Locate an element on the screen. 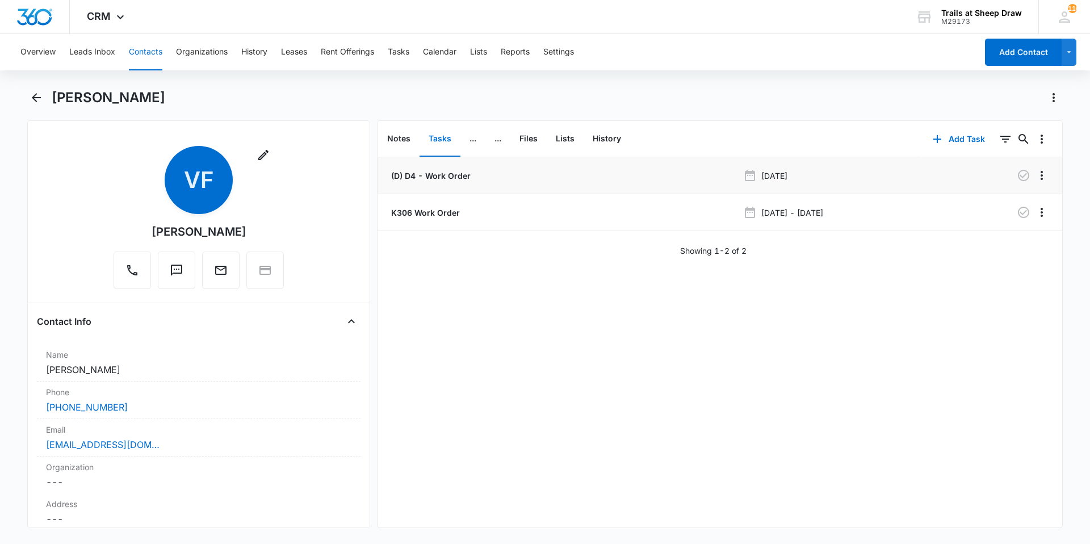 This screenshot has height=544, width=1090. label: Email is located at coordinates (199, 429).